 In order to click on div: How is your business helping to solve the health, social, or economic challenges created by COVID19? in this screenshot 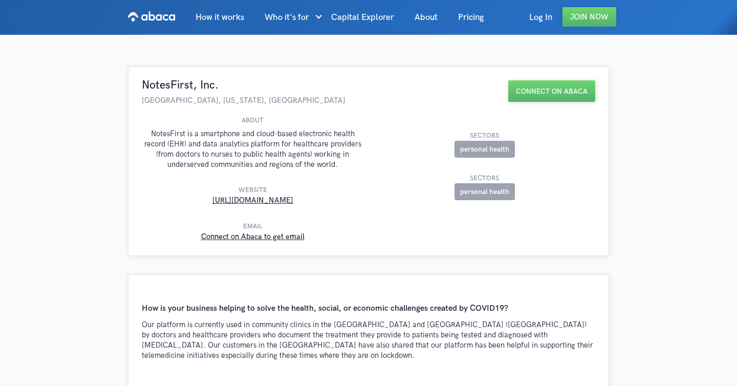, I will do `click(369, 308)`.